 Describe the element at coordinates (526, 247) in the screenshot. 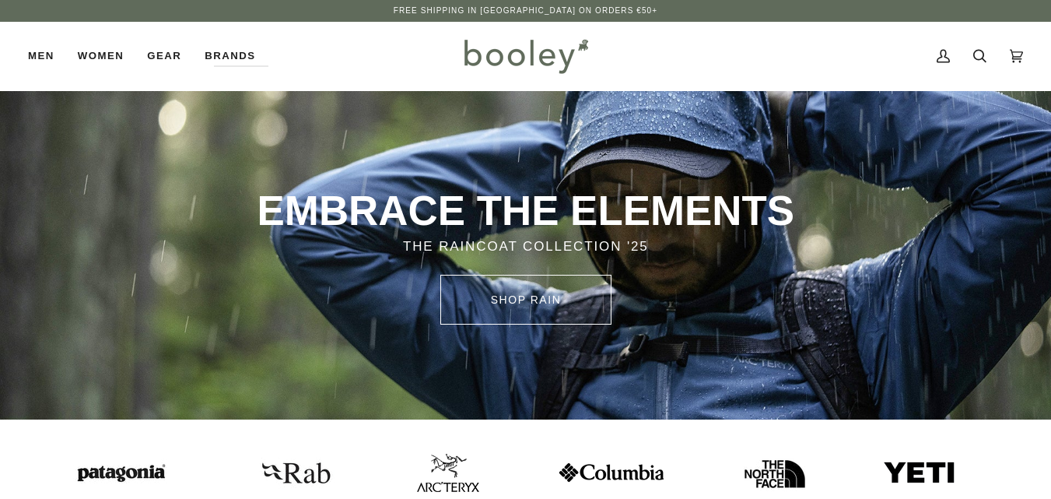

I see `p: THE RAINCOAT COLLECTION '25` at that location.